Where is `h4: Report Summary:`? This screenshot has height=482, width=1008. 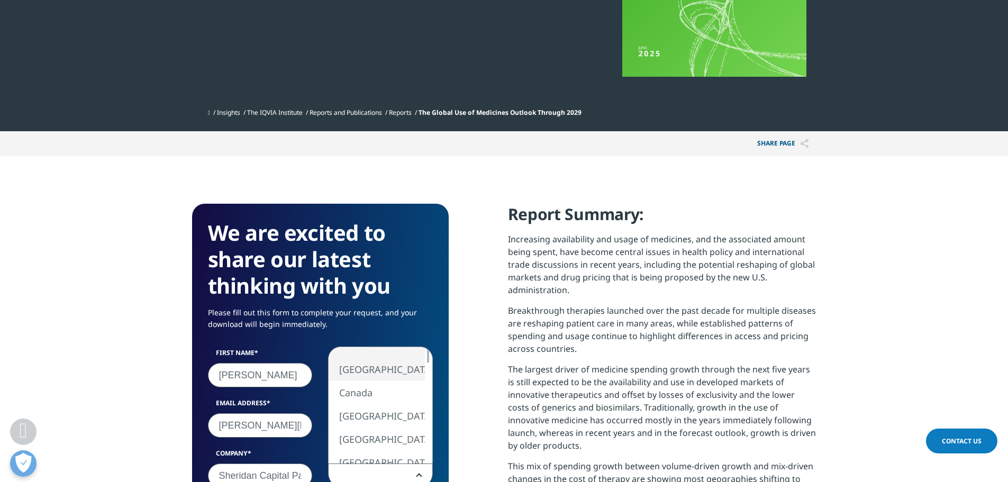
h4: Report Summary: is located at coordinates (662, 218).